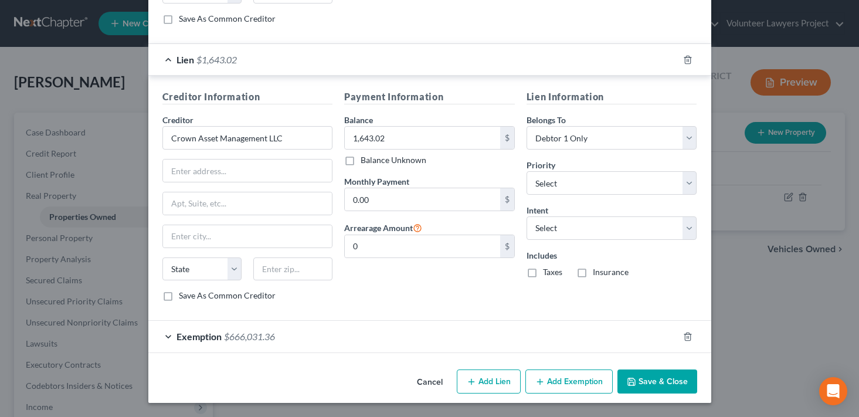 The height and width of the screenshot is (417, 859). Describe the element at coordinates (833, 391) in the screenshot. I see `div: Open Intercom Messenger` at that location.